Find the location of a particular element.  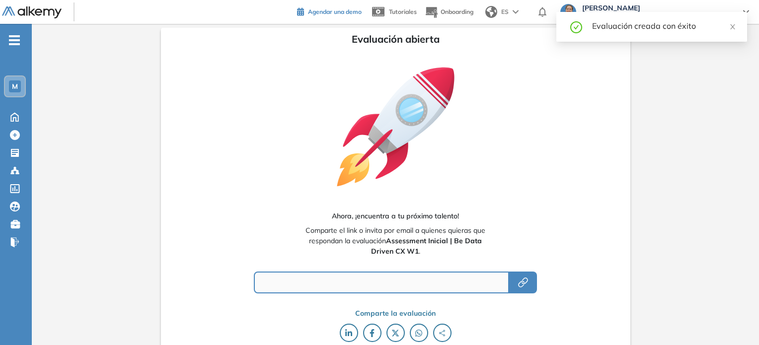

img: world is located at coordinates (491, 12).